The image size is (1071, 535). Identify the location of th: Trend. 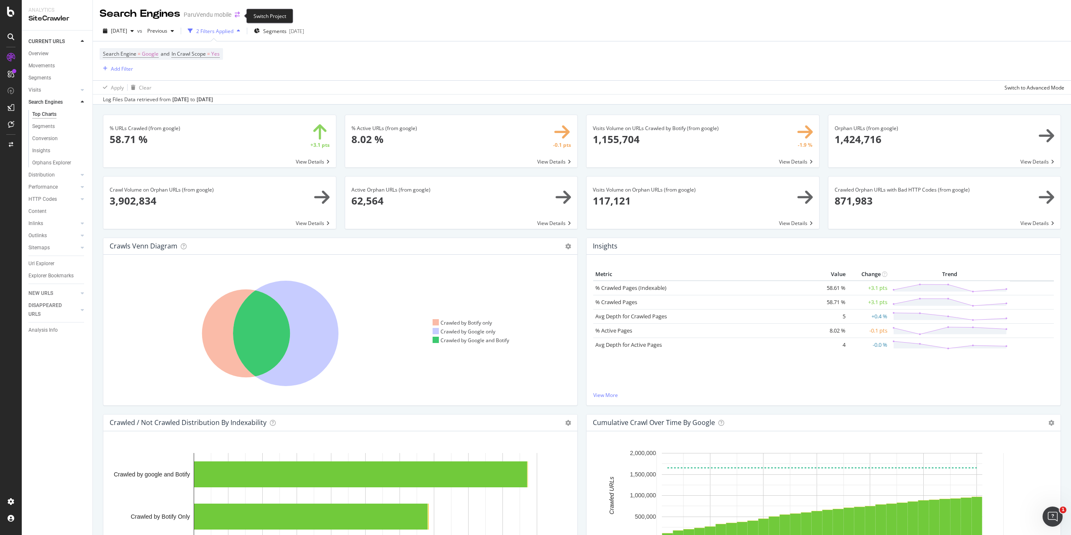
(950, 274).